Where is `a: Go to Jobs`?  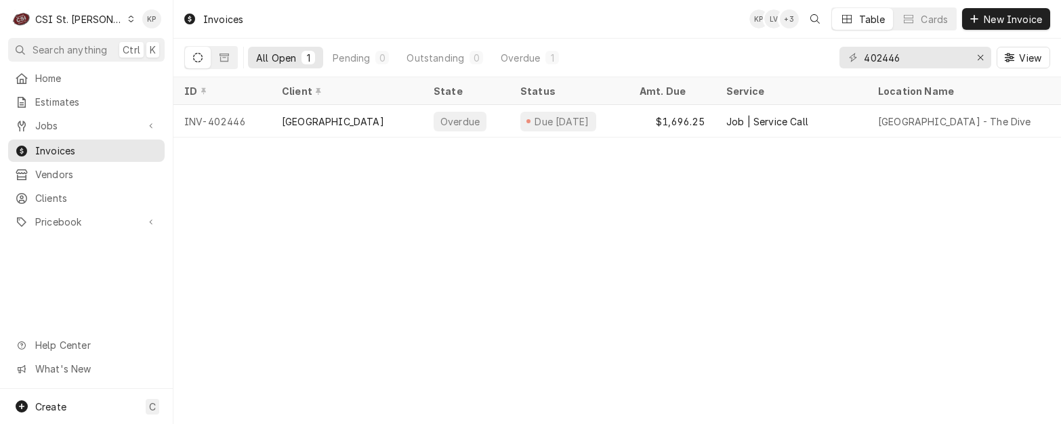 a: Go to Jobs is located at coordinates (86, 125).